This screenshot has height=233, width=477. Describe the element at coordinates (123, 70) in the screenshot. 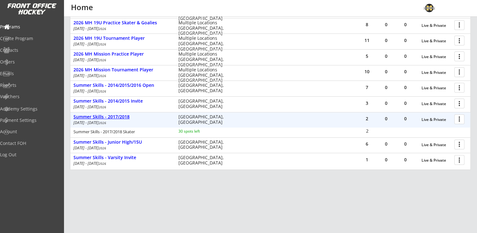

I see `div: 2026 MH Mission Tournament Player` at that location.